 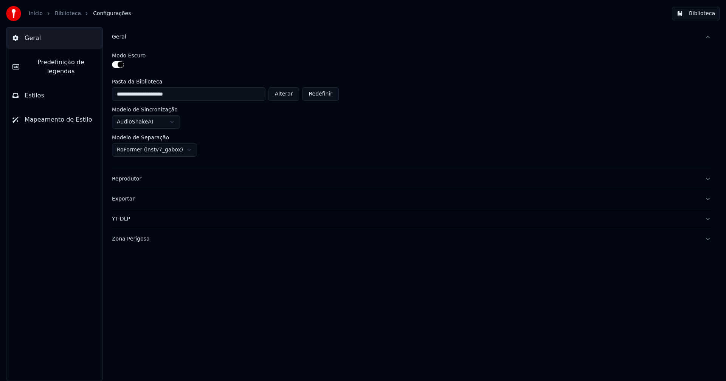 I want to click on div: Zona Perigosa, so click(x=405, y=239).